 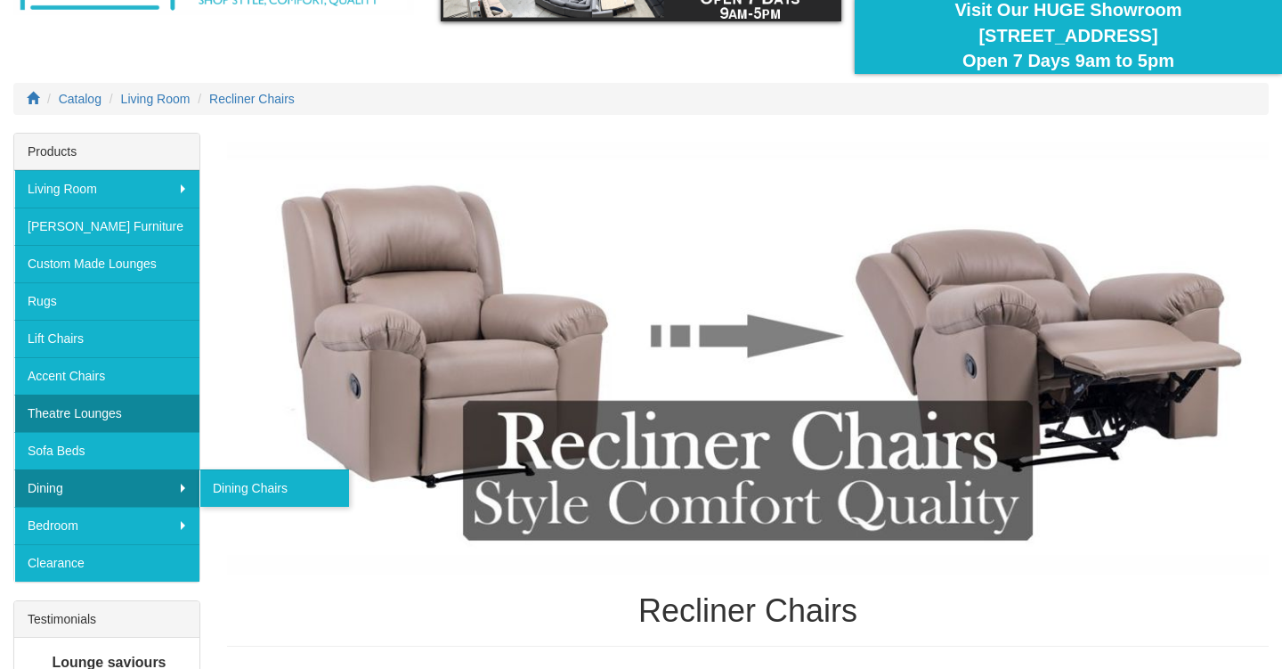 What do you see at coordinates (107, 619) in the screenshot?
I see `div: Testimonials` at bounding box center [107, 619].